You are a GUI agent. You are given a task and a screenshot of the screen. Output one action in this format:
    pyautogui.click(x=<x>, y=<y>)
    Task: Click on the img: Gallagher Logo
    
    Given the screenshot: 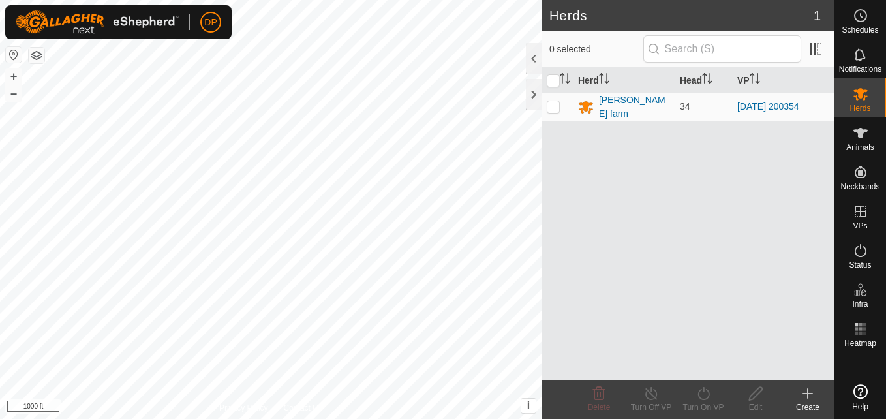 What is the action you would take?
    pyautogui.click(x=97, y=22)
    